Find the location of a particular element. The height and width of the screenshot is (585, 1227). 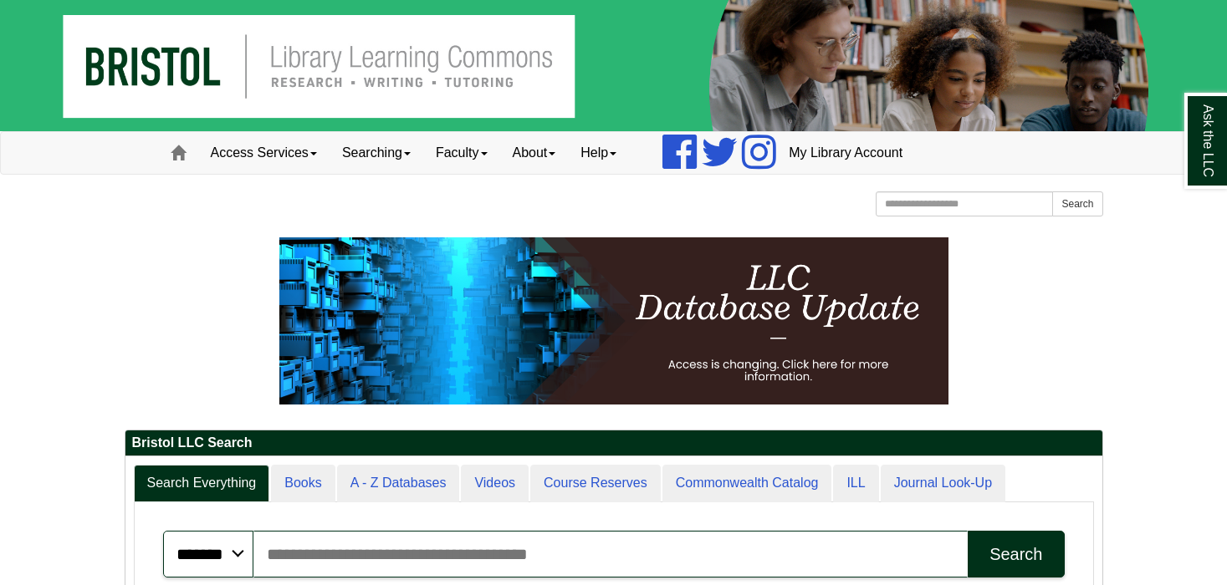

a: Books is located at coordinates (303, 483).